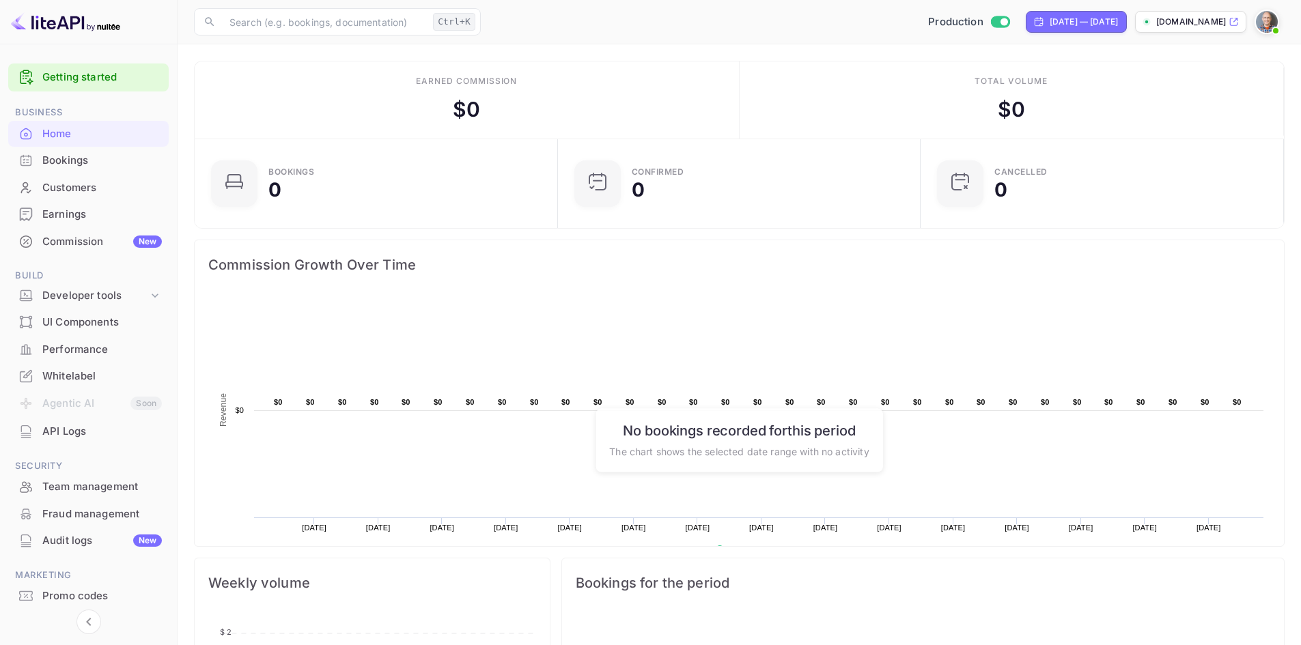  I want to click on div: Developer tools, so click(88, 296).